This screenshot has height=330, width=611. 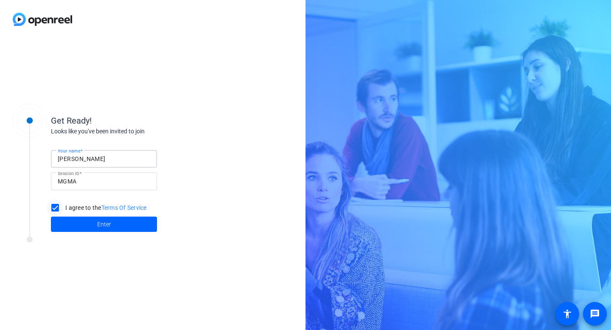 I want to click on label: I agree to the, so click(x=105, y=207).